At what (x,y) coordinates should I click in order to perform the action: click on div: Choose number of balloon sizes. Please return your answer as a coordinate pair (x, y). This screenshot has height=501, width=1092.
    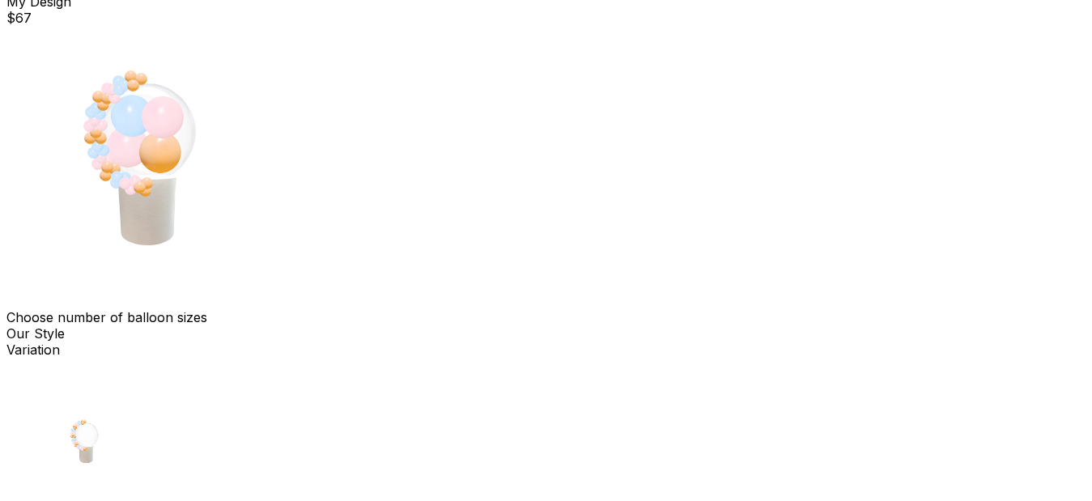
    Looking at the image, I should click on (546, 317).